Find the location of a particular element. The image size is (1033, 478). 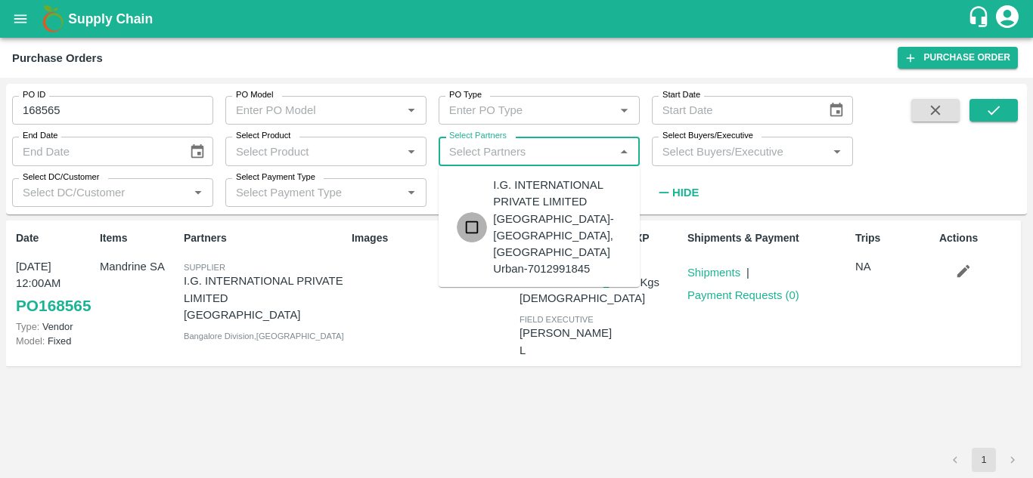

button: open drawer is located at coordinates (20, 19).